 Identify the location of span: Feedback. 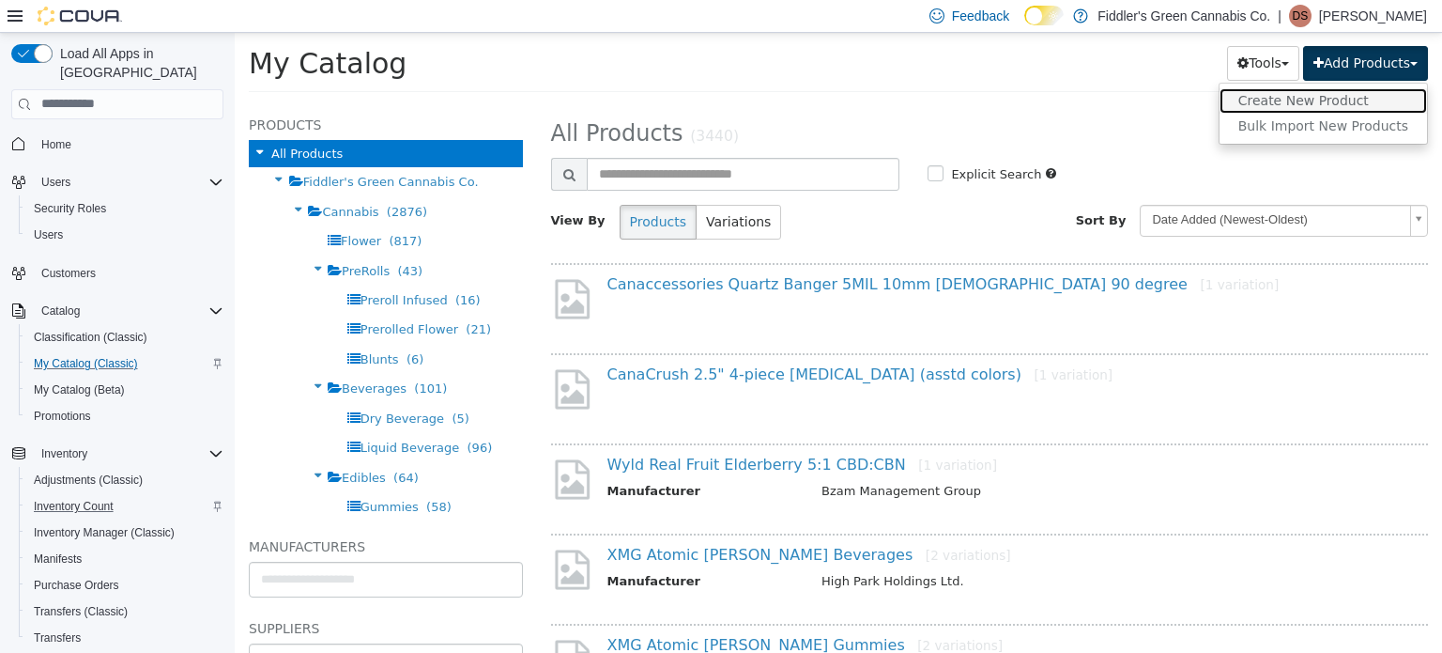
(980, 16).